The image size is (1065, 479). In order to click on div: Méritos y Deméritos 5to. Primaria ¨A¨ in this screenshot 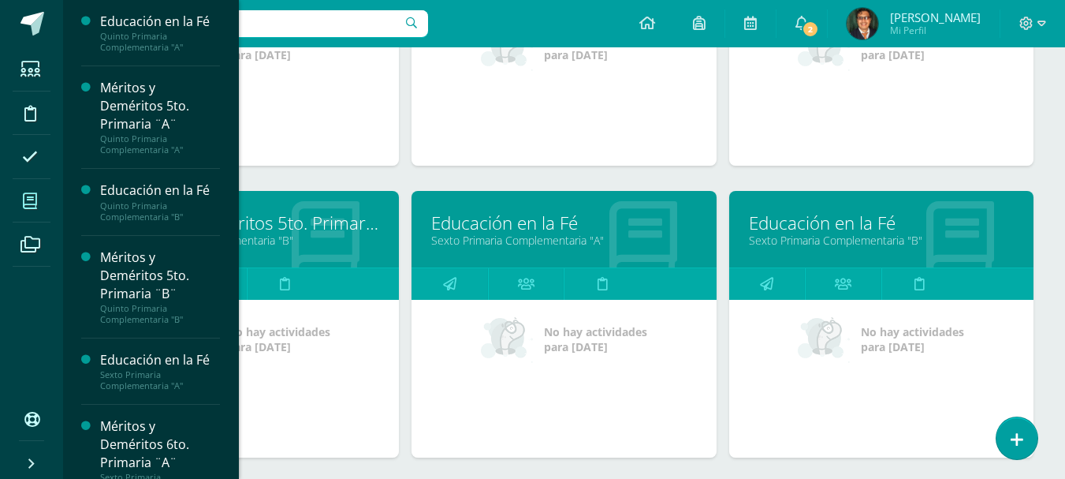, I will do `click(160, 106)`.